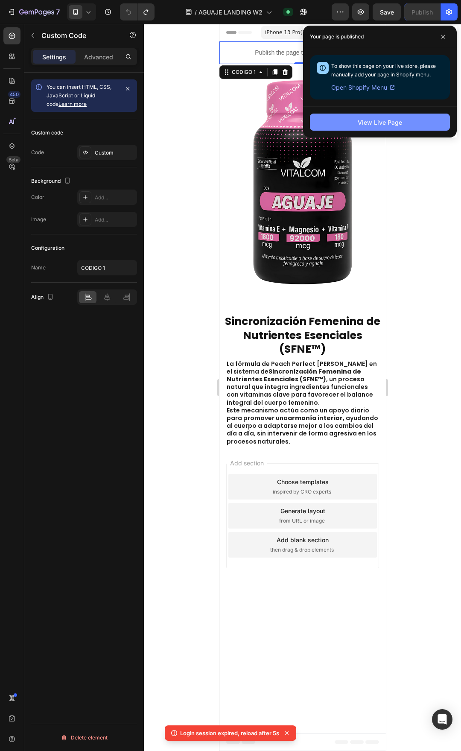 This screenshot has height=751, width=461. What do you see at coordinates (82, 497) in the screenshot?
I see `span: from URL or image` at bounding box center [82, 497].